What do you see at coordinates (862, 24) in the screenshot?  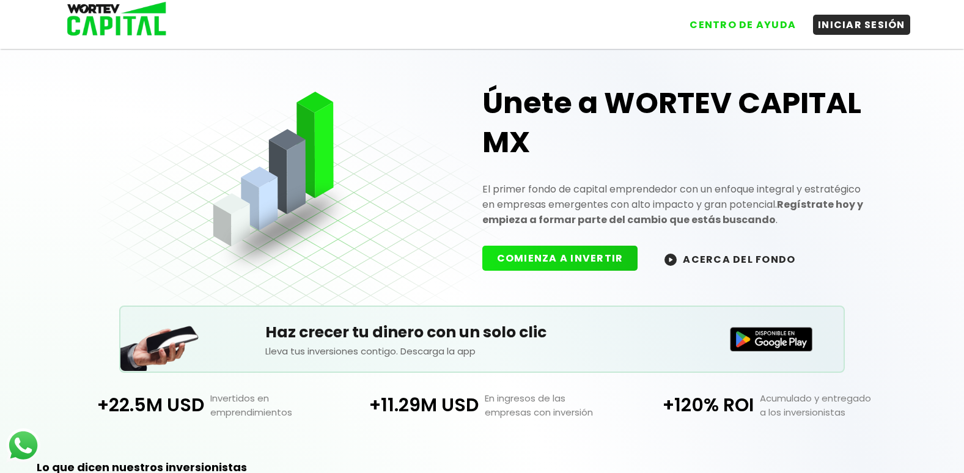 I see `button: INICIAR SESIÓN` at bounding box center [862, 24].